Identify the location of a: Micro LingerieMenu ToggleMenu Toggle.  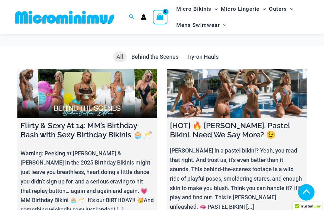
(243, 9).